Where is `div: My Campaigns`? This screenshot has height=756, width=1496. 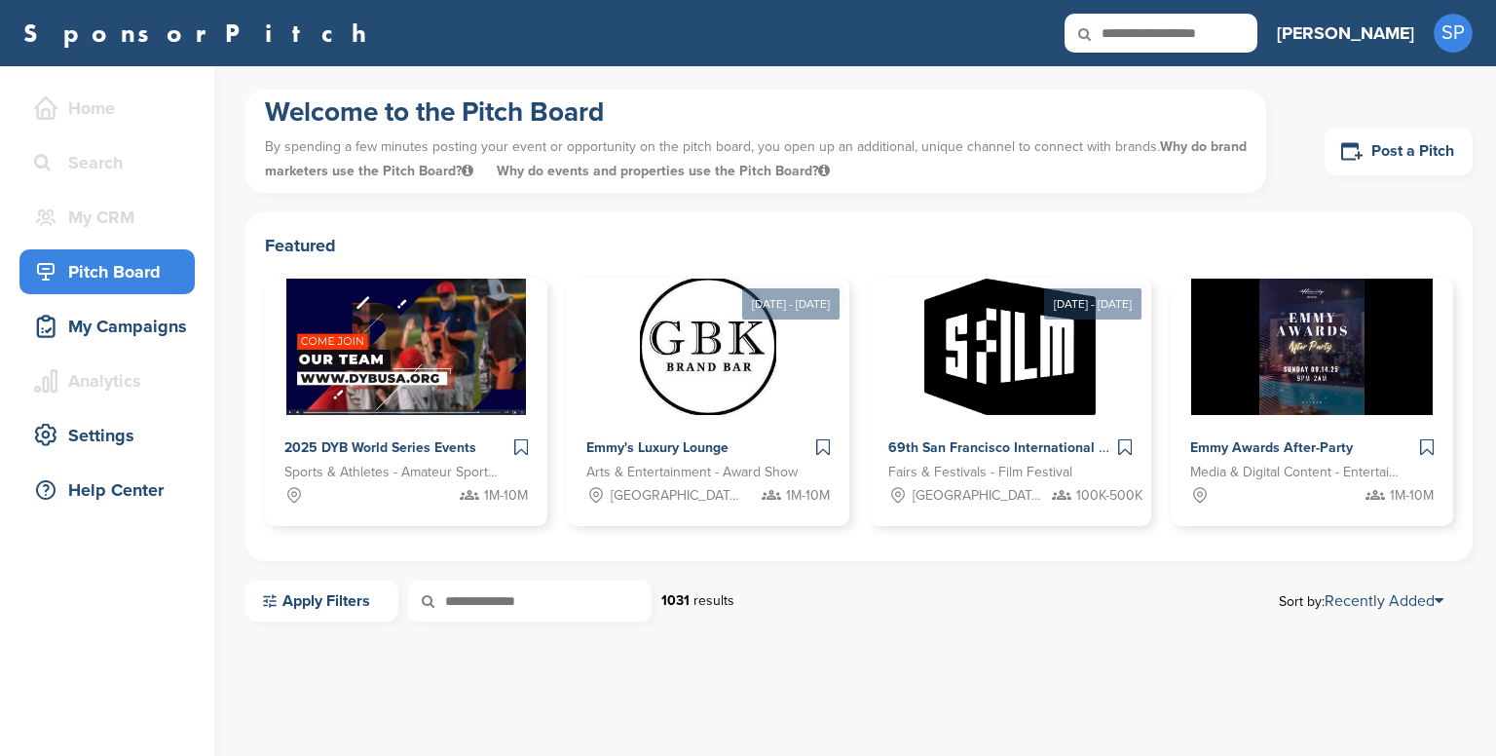
div: My Campaigns is located at coordinates (112, 326).